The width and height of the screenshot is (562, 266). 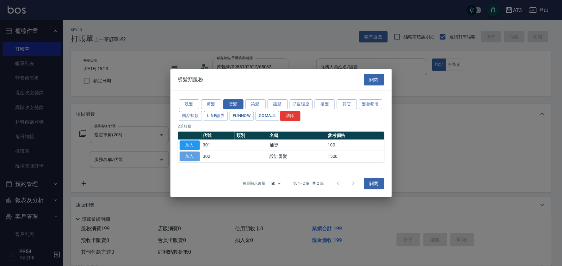 What do you see at coordinates (218, 157) in the screenshot?
I see `td: 302` at bounding box center [218, 157].